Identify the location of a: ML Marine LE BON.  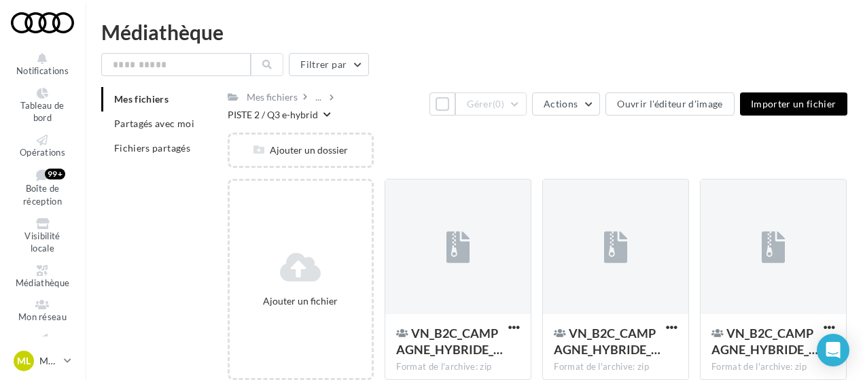
(42, 361).